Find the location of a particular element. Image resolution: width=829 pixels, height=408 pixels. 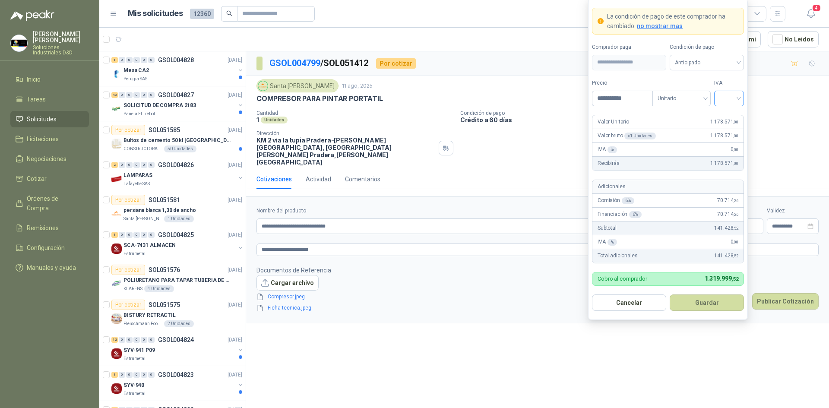

p: Panela El Trébol is located at coordinates (139, 114).